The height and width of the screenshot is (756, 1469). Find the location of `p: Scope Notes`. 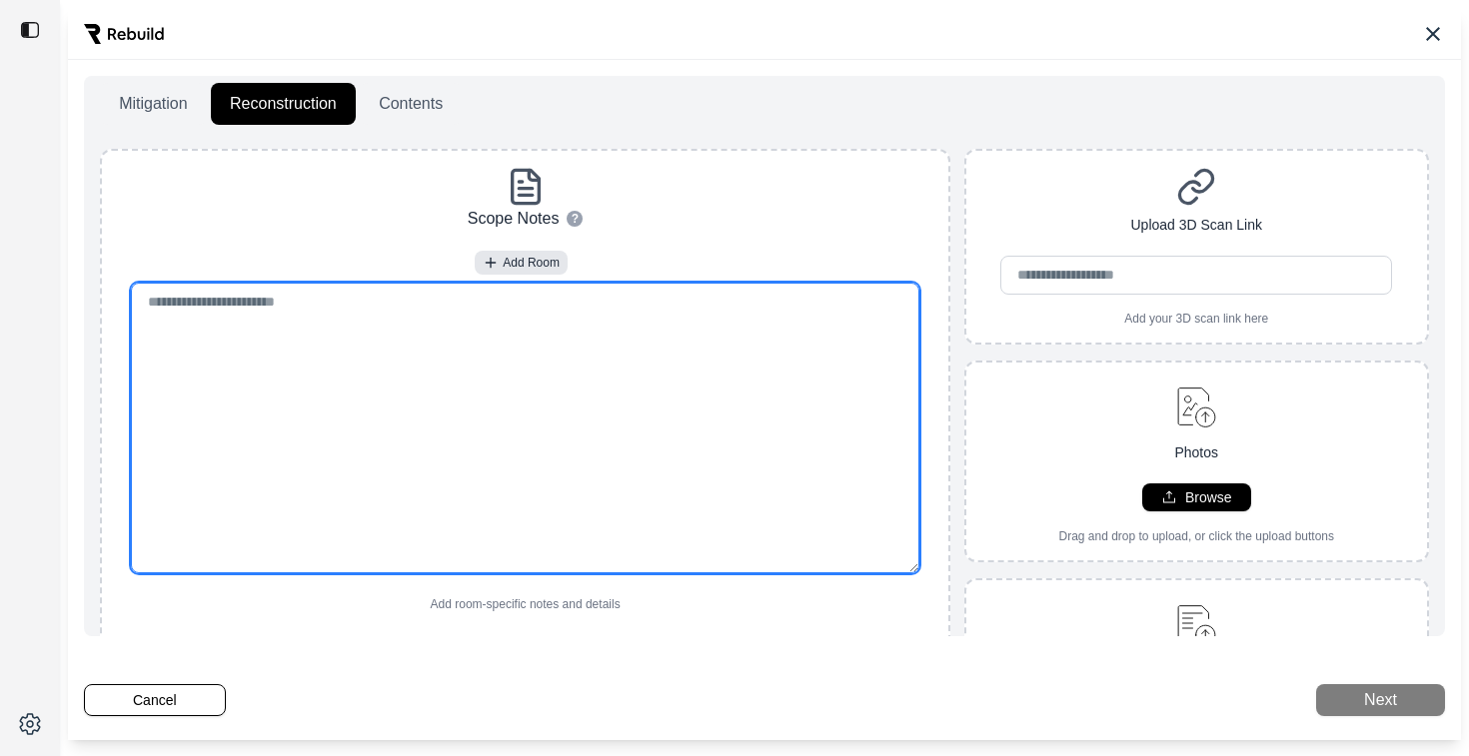

p: Scope Notes is located at coordinates (514, 219).